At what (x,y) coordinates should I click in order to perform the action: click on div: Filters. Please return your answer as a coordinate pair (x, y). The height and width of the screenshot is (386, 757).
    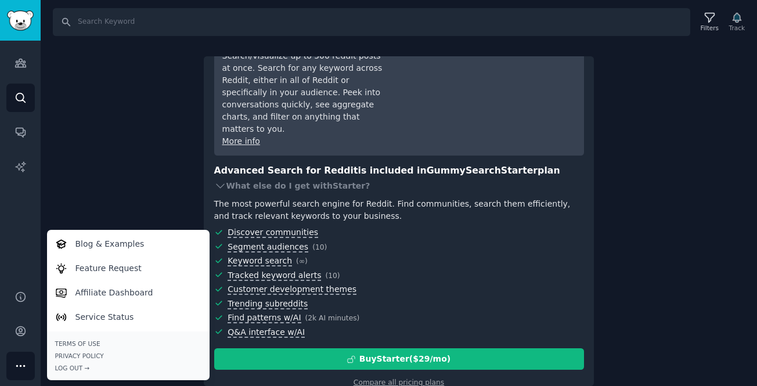
    Looking at the image, I should click on (709, 28).